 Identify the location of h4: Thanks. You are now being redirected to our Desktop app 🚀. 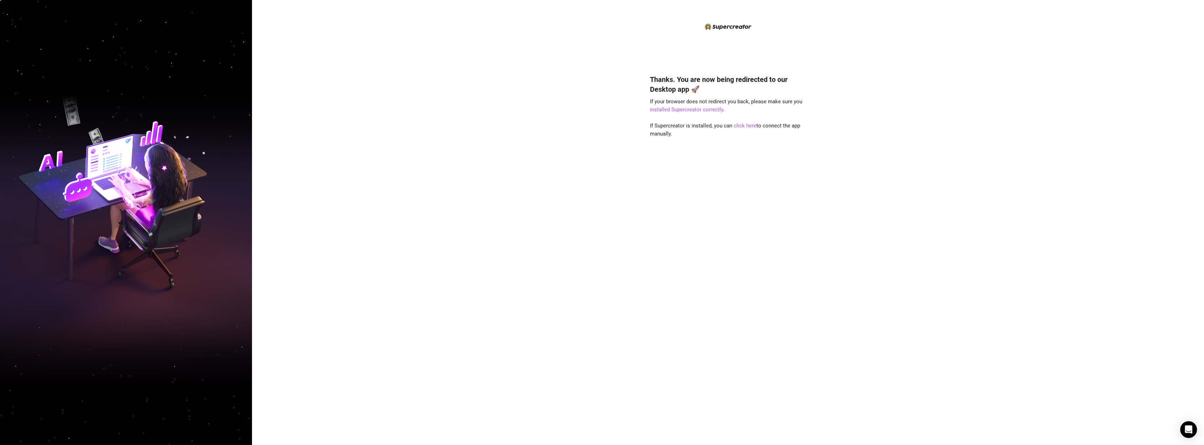
(728, 84).